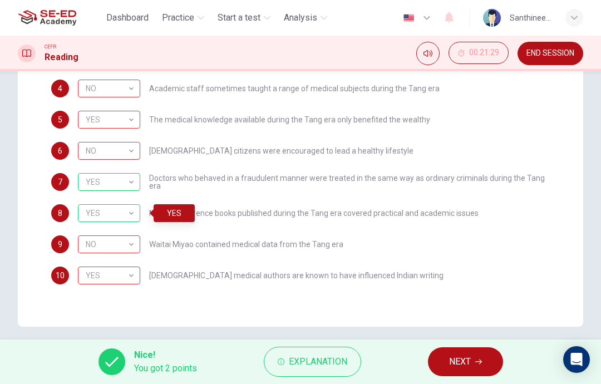 The width and height of the screenshot is (601, 384). What do you see at coordinates (60, 182) in the screenshot?
I see `span: 7` at bounding box center [60, 182].